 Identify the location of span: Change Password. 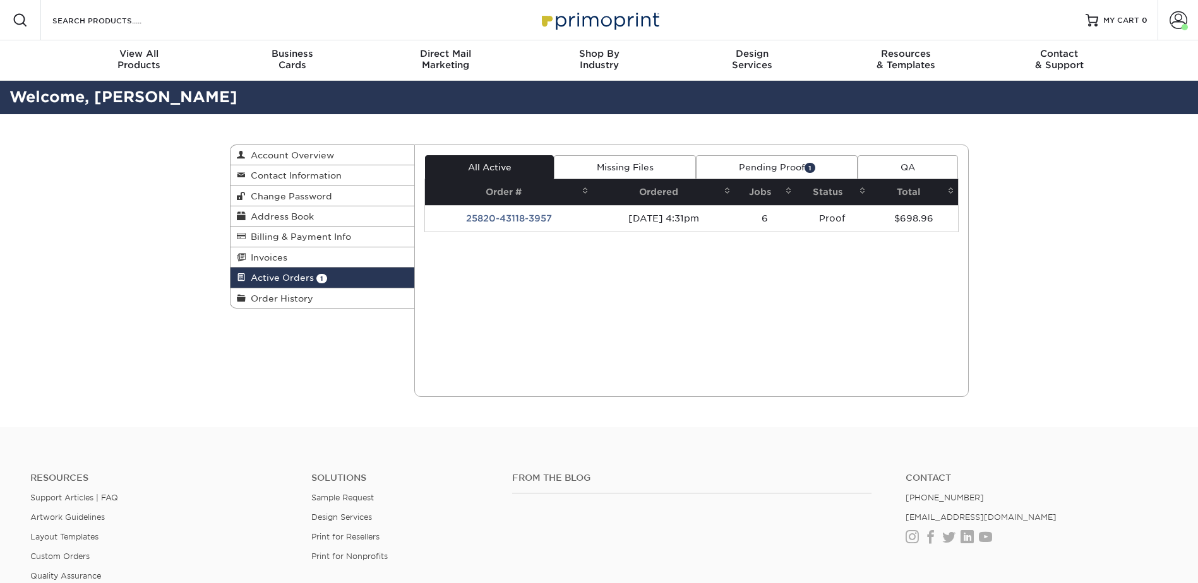
(289, 196).